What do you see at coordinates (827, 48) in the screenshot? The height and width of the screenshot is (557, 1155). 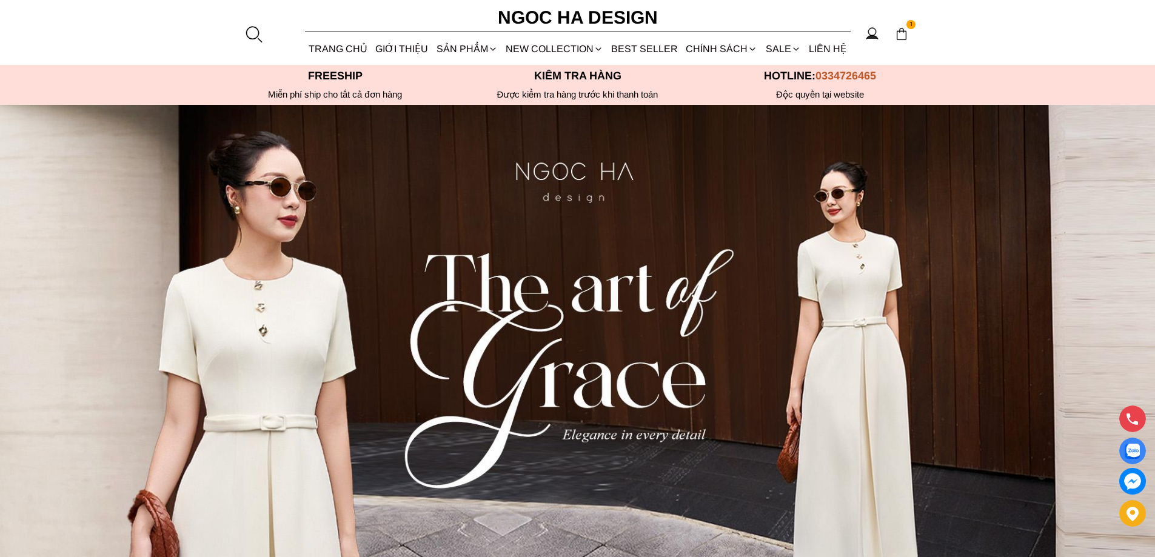 I see `a: LIÊN HỆ` at bounding box center [827, 48].